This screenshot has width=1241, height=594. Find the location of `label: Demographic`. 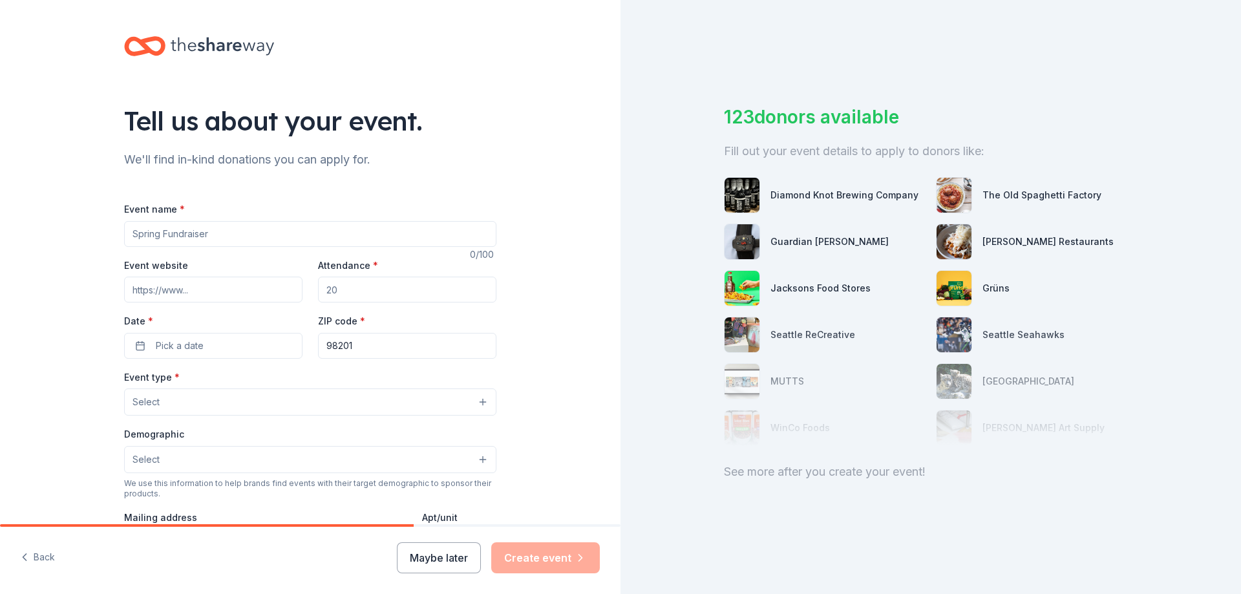

label: Demographic is located at coordinates (154, 434).